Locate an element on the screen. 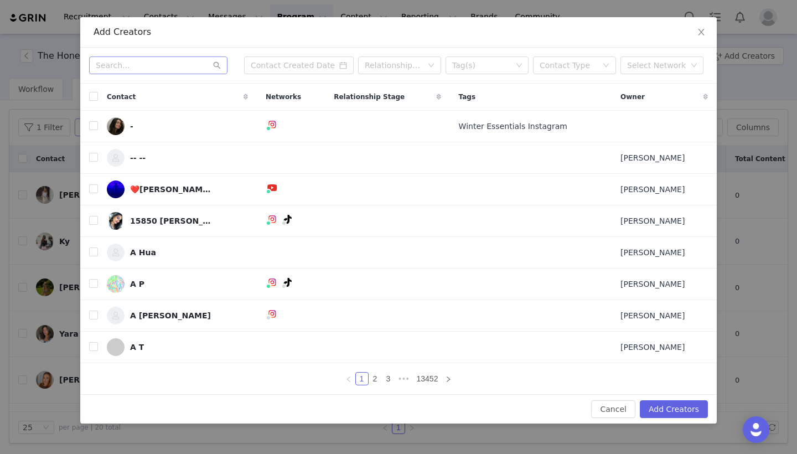 The image size is (797, 454). input: Search... is located at coordinates (158, 65).